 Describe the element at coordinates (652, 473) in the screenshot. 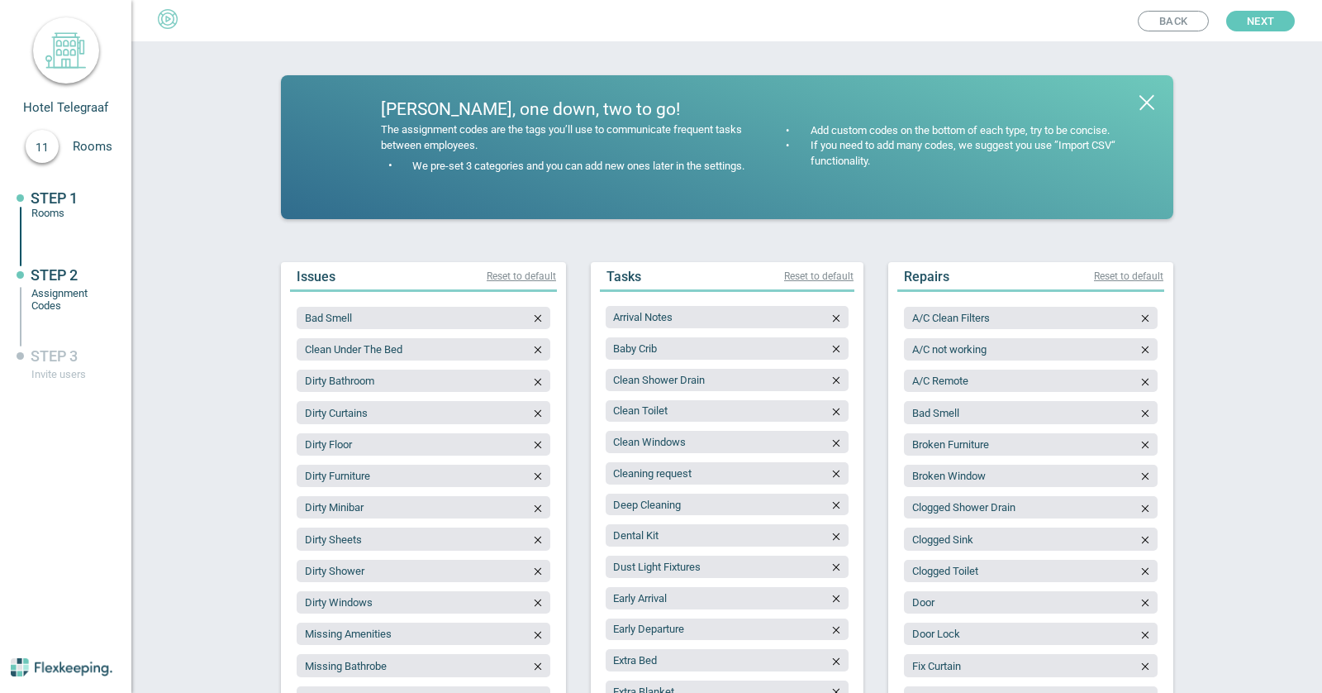

I see `span: Cleaning request` at that location.